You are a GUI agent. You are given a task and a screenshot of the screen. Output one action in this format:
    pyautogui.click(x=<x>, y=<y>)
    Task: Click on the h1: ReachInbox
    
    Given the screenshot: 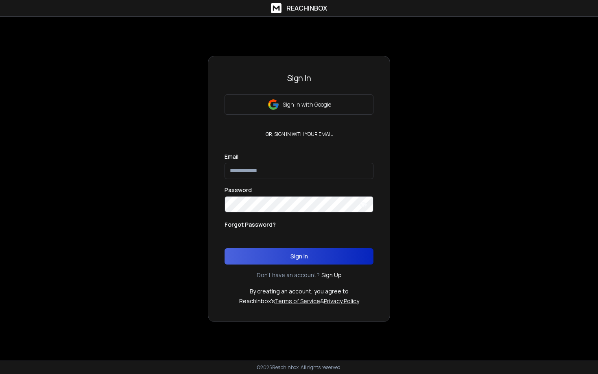 What is the action you would take?
    pyautogui.click(x=307, y=8)
    